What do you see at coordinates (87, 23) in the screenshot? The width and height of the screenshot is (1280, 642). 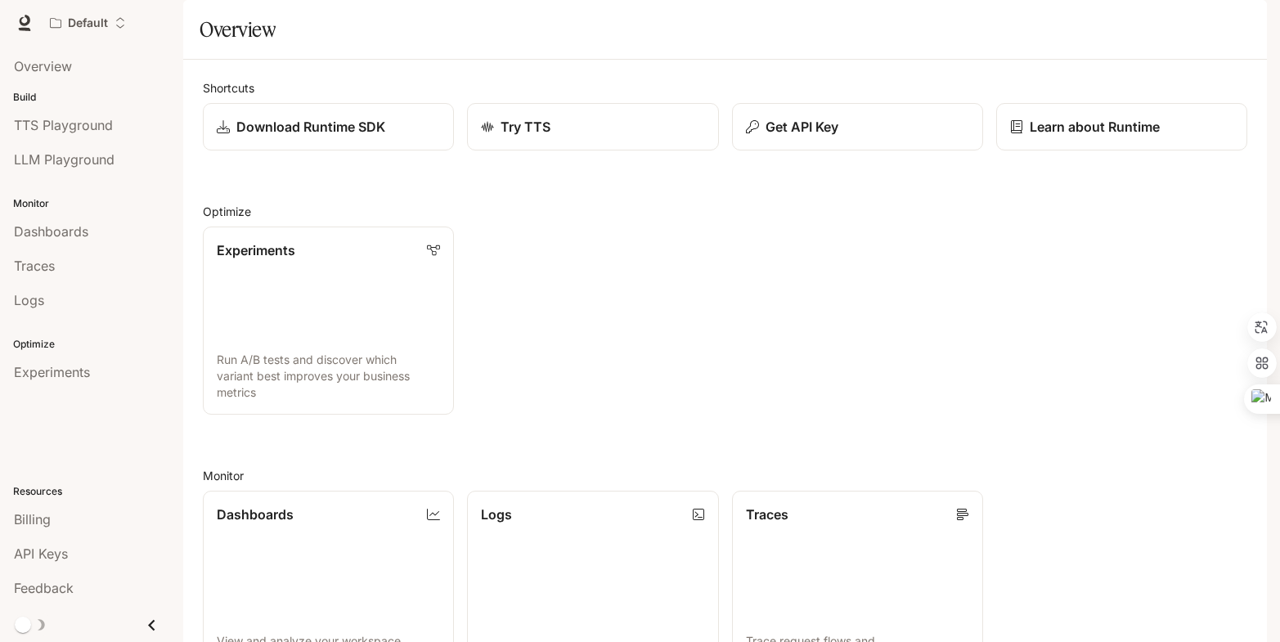 I see `p: Default` at bounding box center [87, 23].